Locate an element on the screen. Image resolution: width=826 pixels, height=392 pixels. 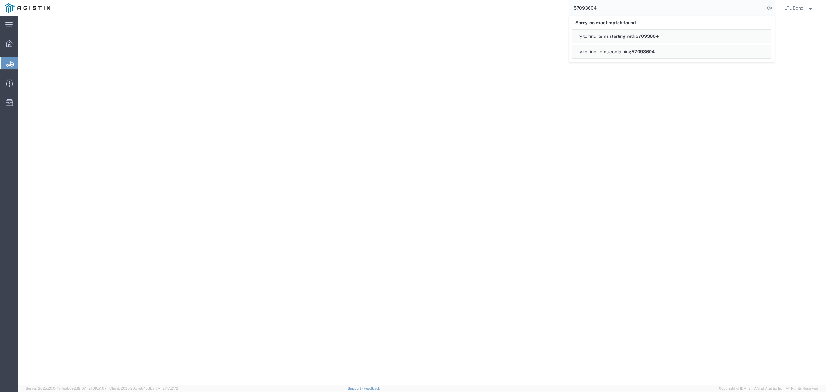
div: Sorry, no exact match found is located at coordinates (672, 23).